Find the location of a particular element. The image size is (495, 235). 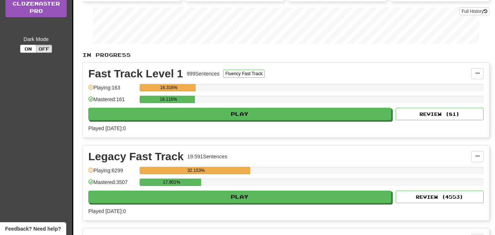

div: Mastered: 3507 is located at coordinates (112, 184).